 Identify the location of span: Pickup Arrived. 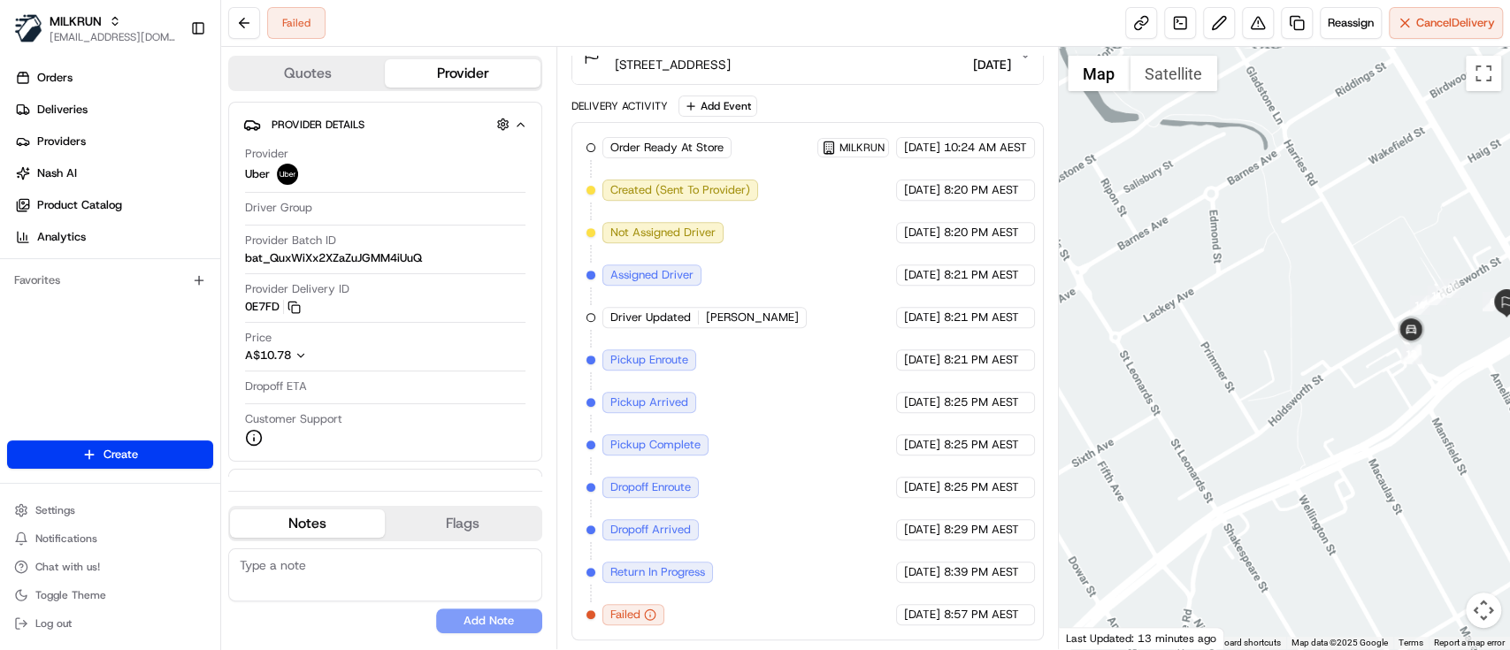
(649, 402).